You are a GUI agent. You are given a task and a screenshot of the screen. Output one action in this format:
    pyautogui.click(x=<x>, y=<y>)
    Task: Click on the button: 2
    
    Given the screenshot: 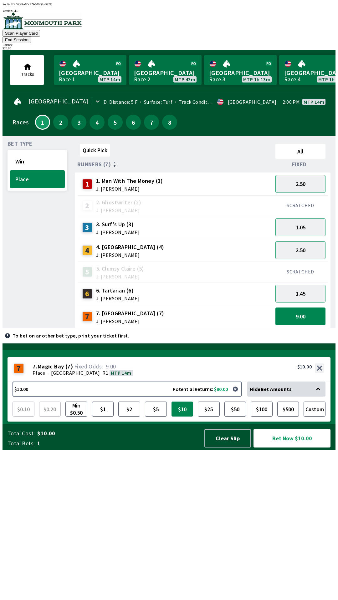 What is the action you would take?
    pyautogui.click(x=61, y=122)
    